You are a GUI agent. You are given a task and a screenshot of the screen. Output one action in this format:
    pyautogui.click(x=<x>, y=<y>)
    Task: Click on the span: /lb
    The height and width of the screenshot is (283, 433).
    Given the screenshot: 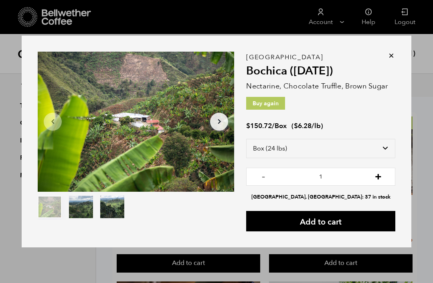 What is the action you would take?
    pyautogui.click(x=316, y=126)
    